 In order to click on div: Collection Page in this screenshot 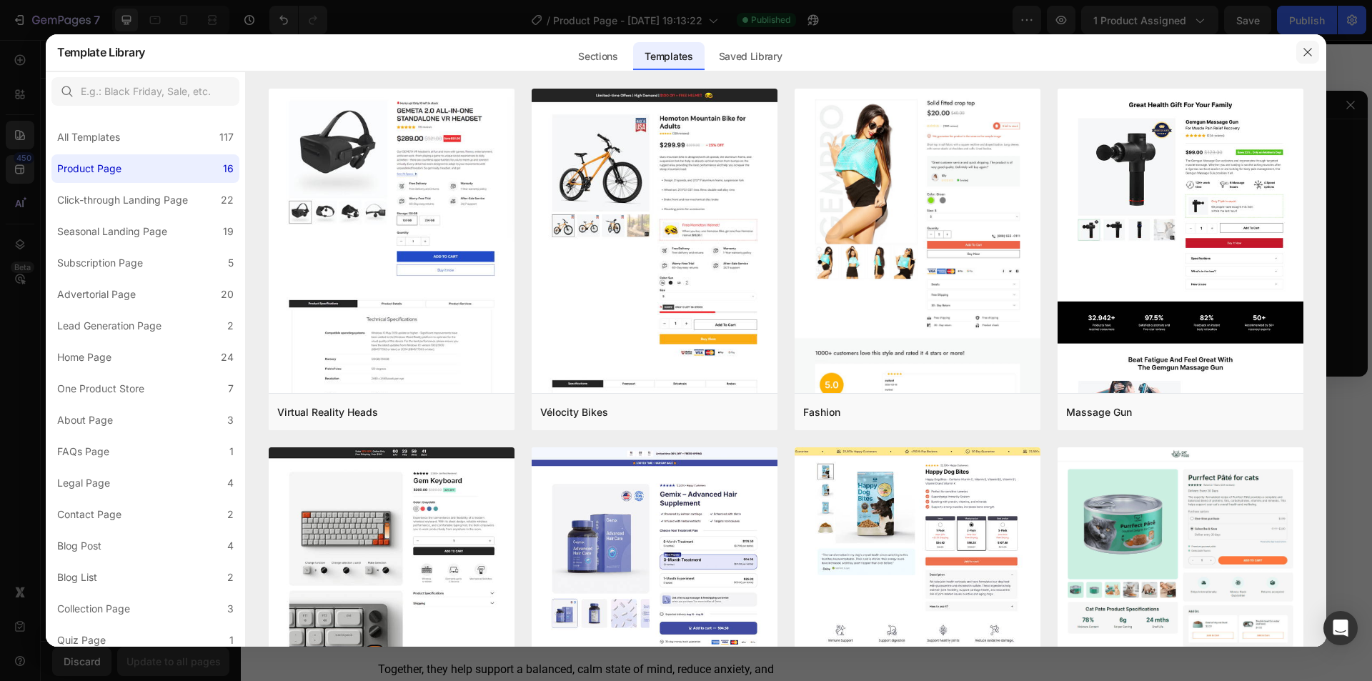, I will do `click(94, 609)`.